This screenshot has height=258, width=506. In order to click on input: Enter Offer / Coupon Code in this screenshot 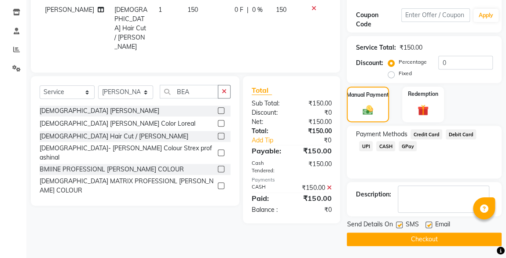, I will do `click(435, 15)`.